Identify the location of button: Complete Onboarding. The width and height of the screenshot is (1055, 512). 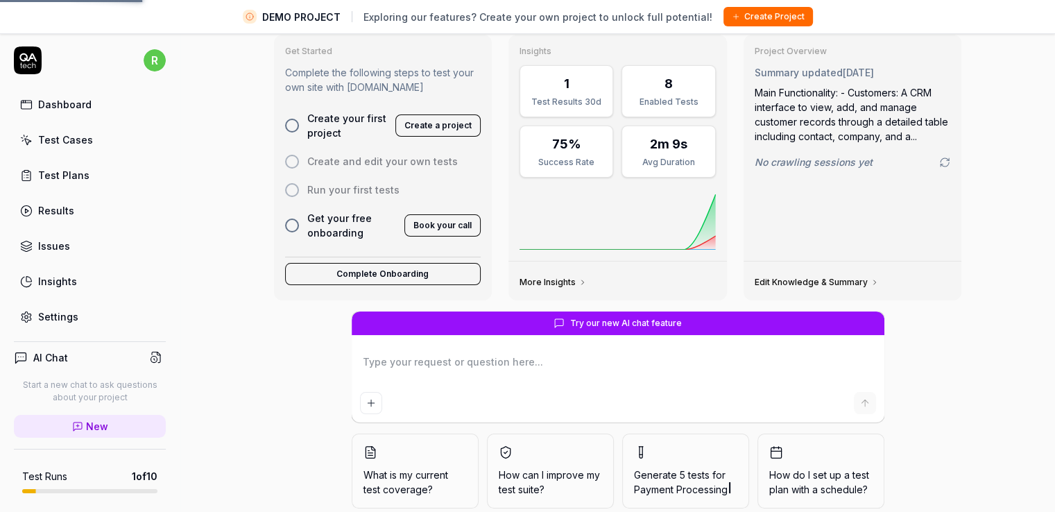
(383, 274).